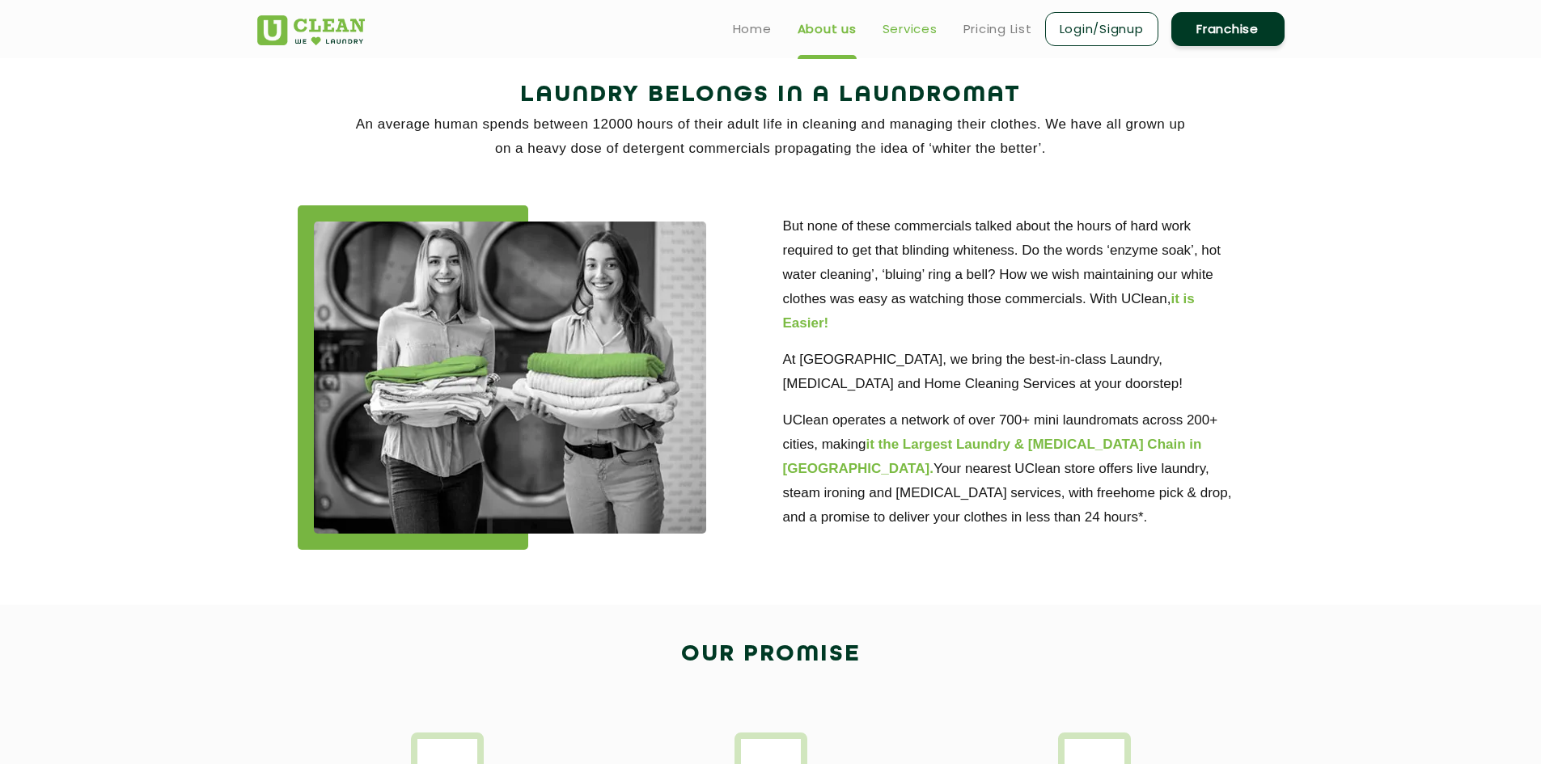 This screenshot has width=1541, height=764. What do you see at coordinates (1102, 29) in the screenshot?
I see `a: Login/Signup` at bounding box center [1102, 29].